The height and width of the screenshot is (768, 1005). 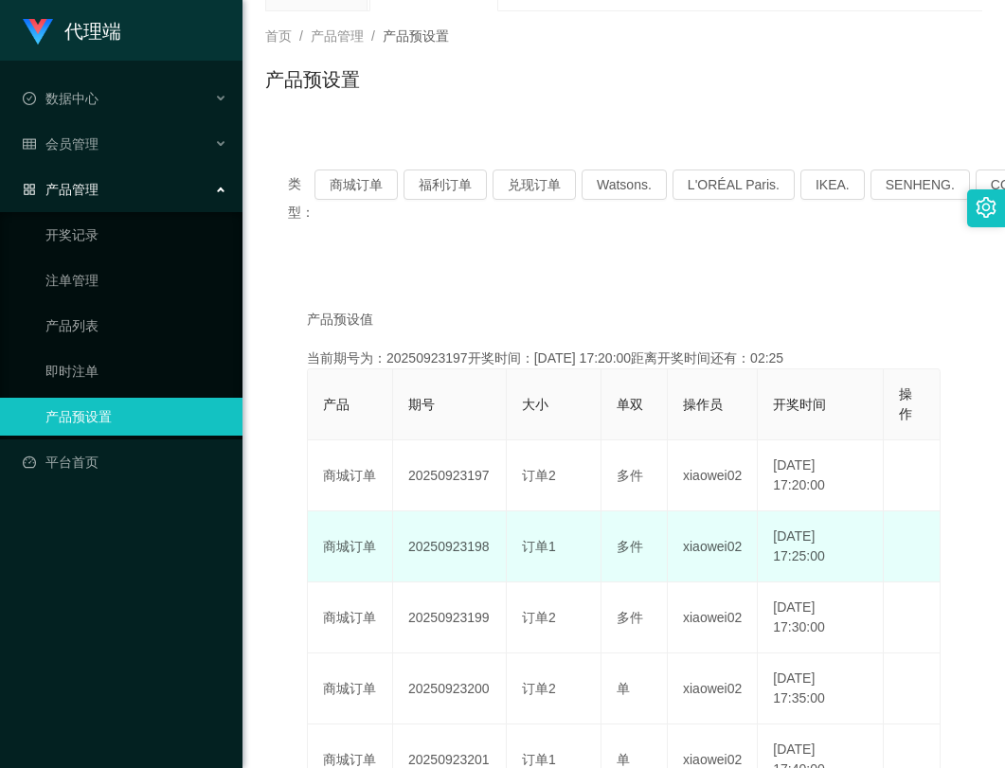 What do you see at coordinates (301, 198) in the screenshot?
I see `span: 类型：` at bounding box center [301, 198].